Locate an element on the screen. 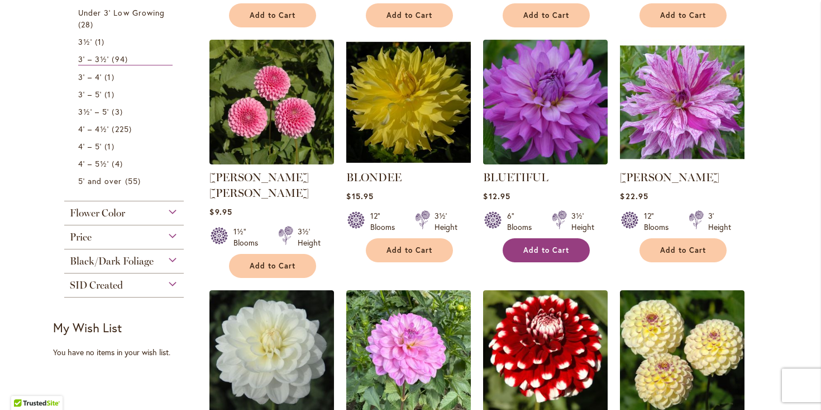 The width and height of the screenshot is (821, 410). span: 3½' is located at coordinates (85, 41).